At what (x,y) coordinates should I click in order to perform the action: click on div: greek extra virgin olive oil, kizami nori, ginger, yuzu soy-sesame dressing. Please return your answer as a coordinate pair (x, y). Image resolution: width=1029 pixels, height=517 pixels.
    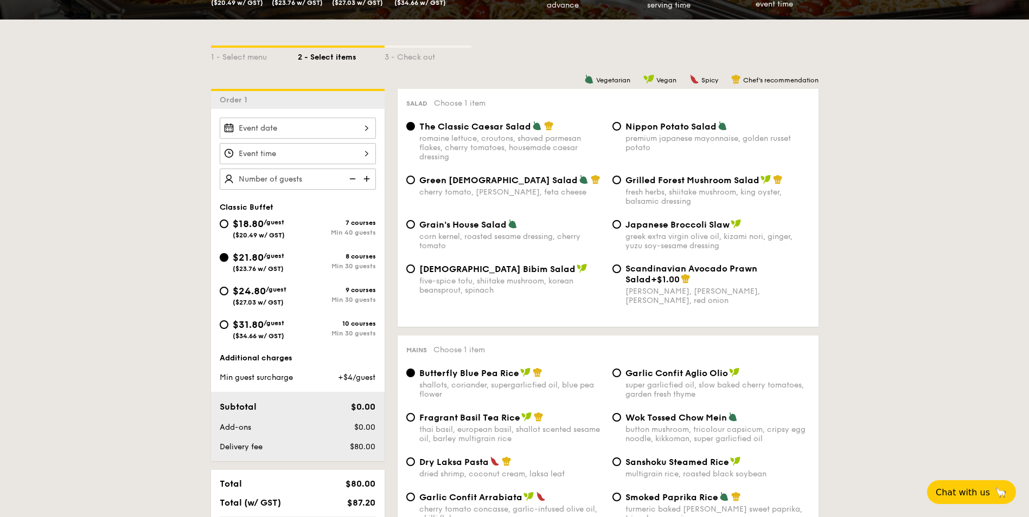
    Looking at the image, I should click on (717, 241).